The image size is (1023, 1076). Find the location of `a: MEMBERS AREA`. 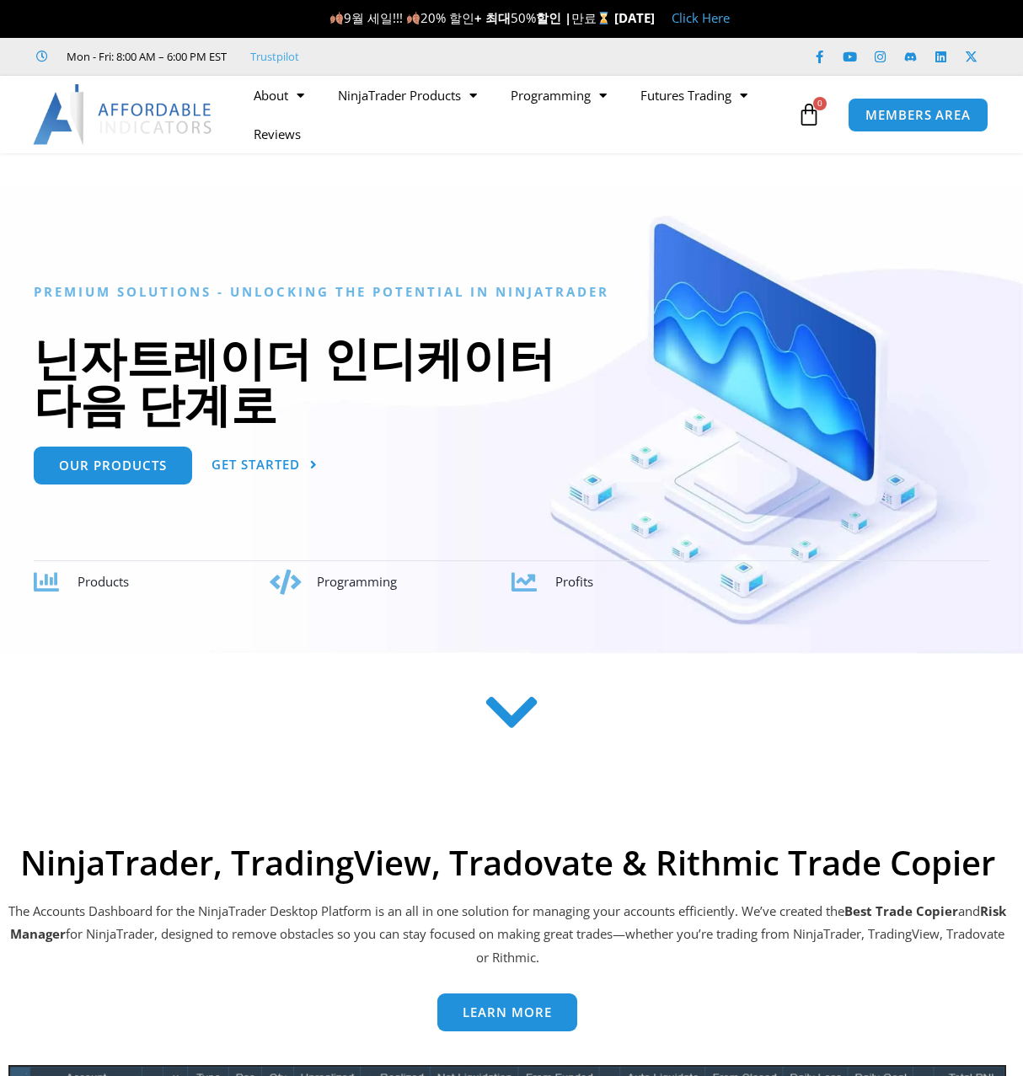

a: MEMBERS AREA is located at coordinates (917, 115).